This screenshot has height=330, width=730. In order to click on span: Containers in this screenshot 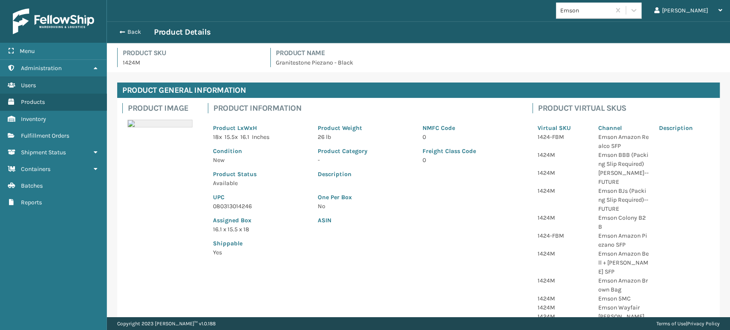, I will do `click(36, 169)`.